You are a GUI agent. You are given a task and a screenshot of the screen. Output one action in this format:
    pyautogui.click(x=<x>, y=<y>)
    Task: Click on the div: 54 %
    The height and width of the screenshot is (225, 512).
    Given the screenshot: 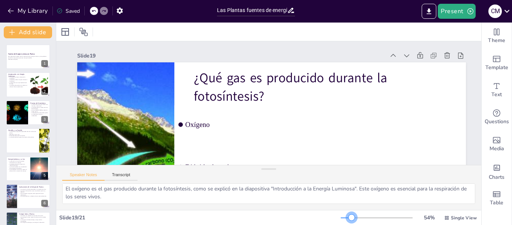 What is the action you would take?
    pyautogui.click(x=429, y=217)
    